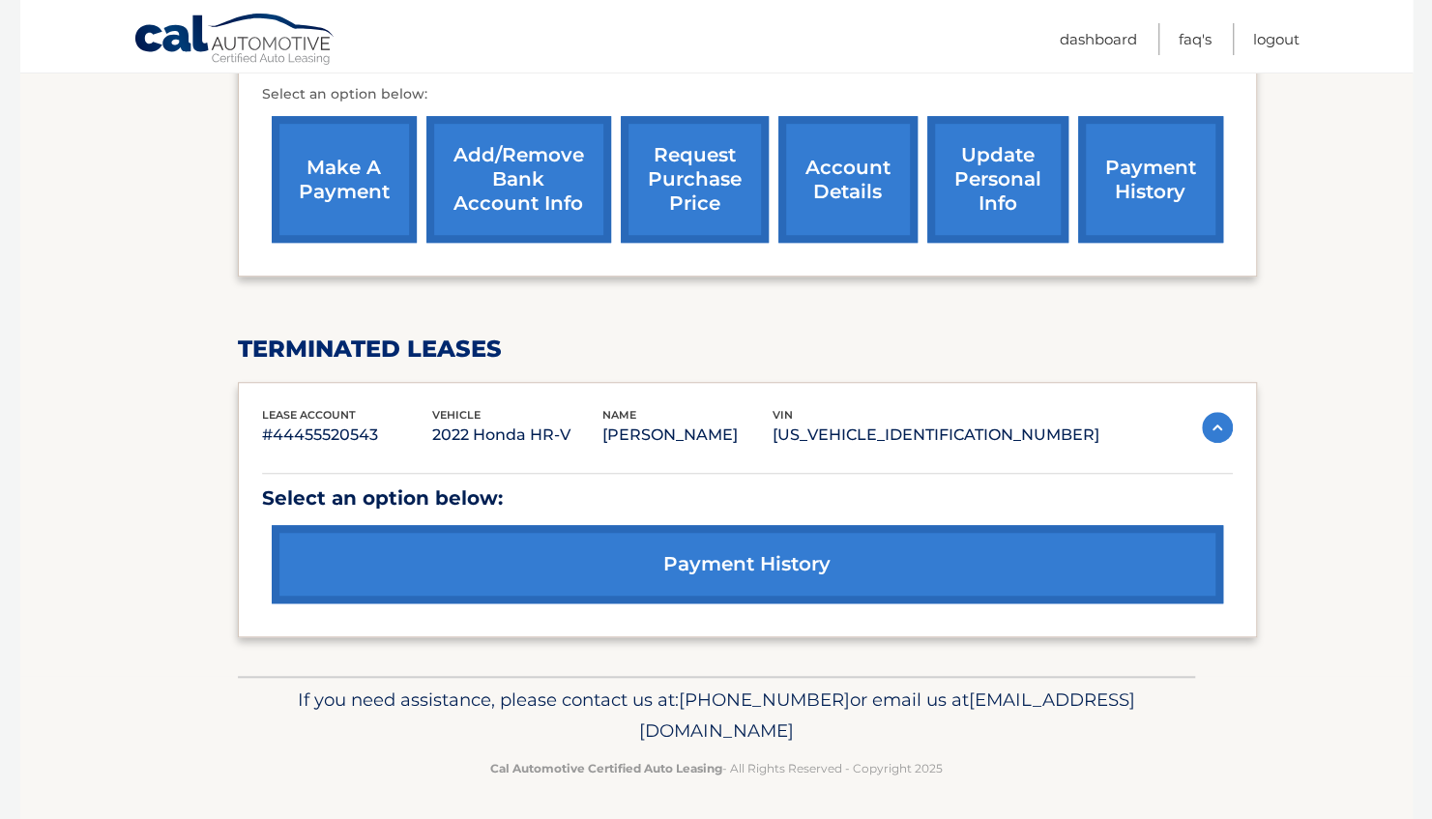 The height and width of the screenshot is (819, 1432). I want to click on a: request purchase price, so click(694, 179).